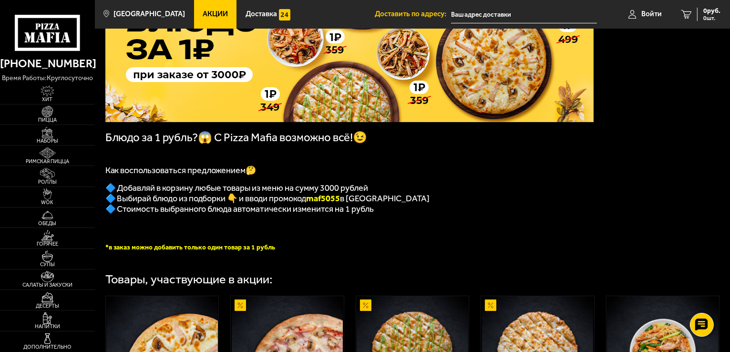 The image size is (730, 352). Describe the element at coordinates (285, 15) in the screenshot. I see `img: 15daf4d41897b9f0e9f617042186c801.svg` at that location.